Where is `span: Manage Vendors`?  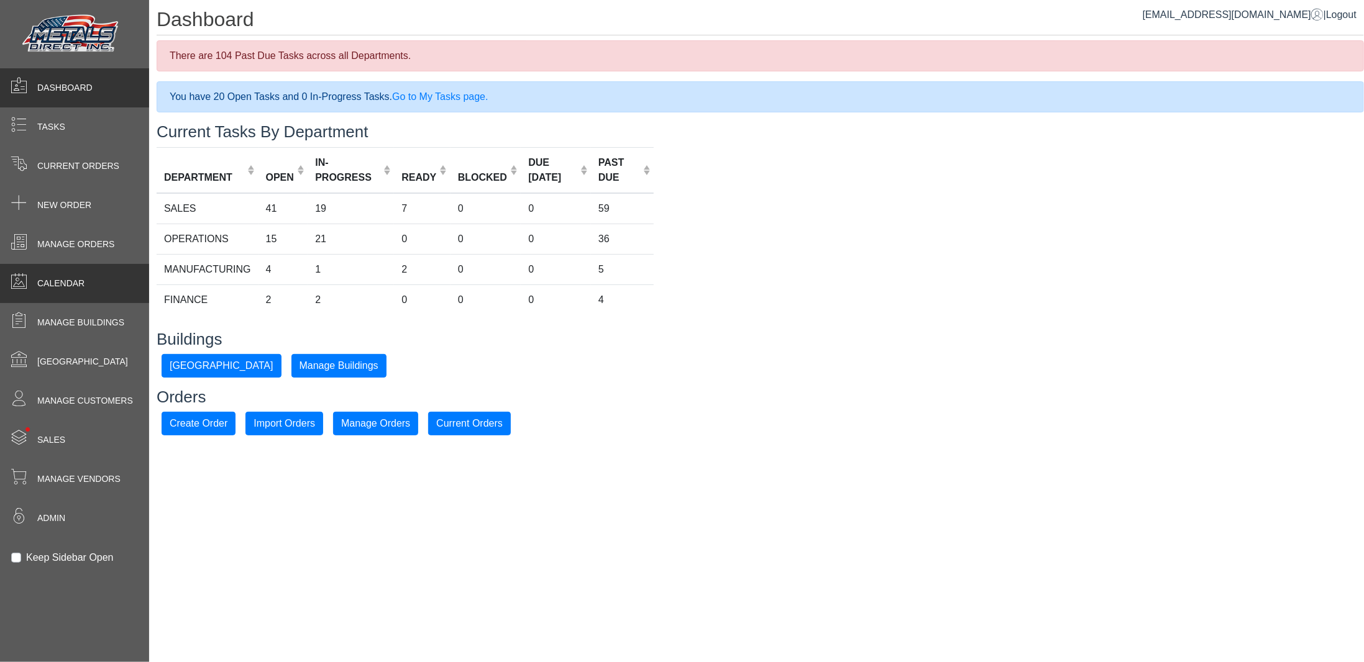 span: Manage Vendors is located at coordinates (79, 479).